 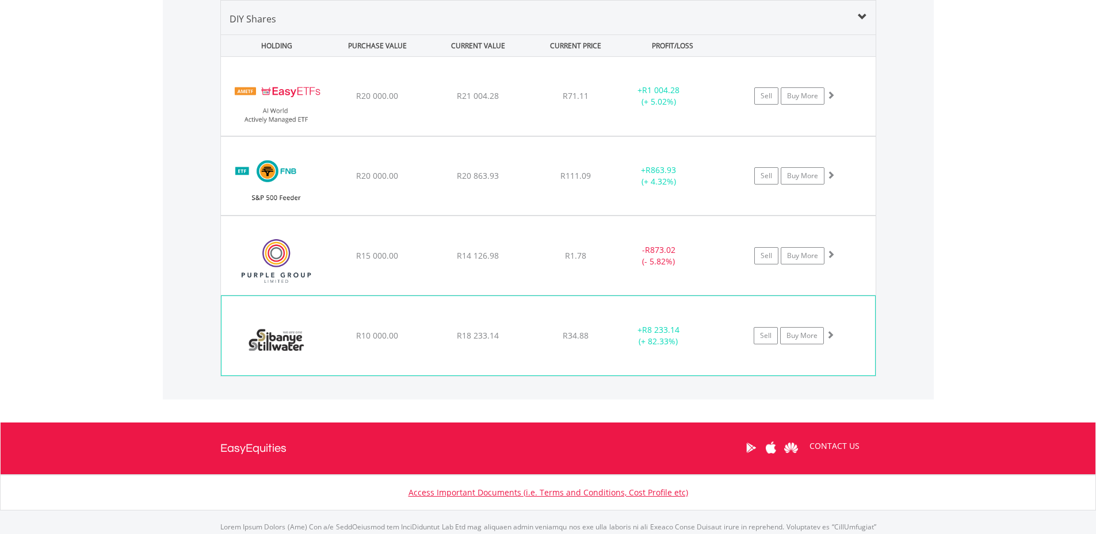 What do you see at coordinates (660, 170) in the screenshot?
I see `span: R863.93` at bounding box center [660, 170].